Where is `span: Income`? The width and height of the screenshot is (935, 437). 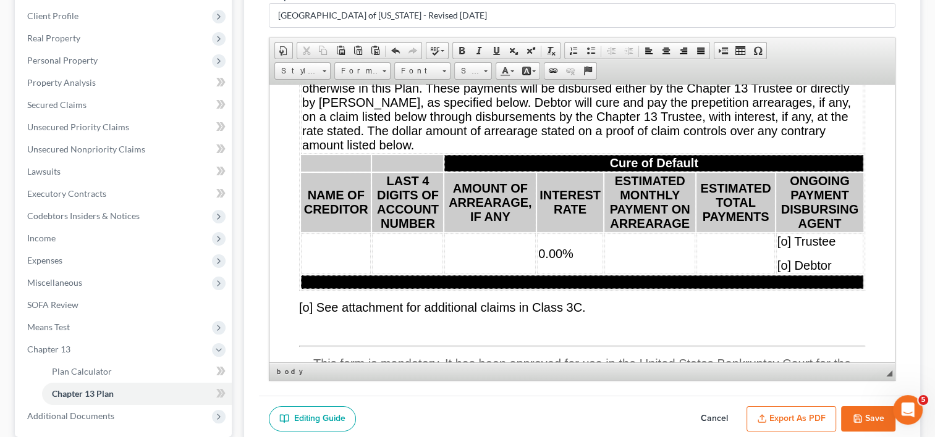 span: Income is located at coordinates (41, 238).